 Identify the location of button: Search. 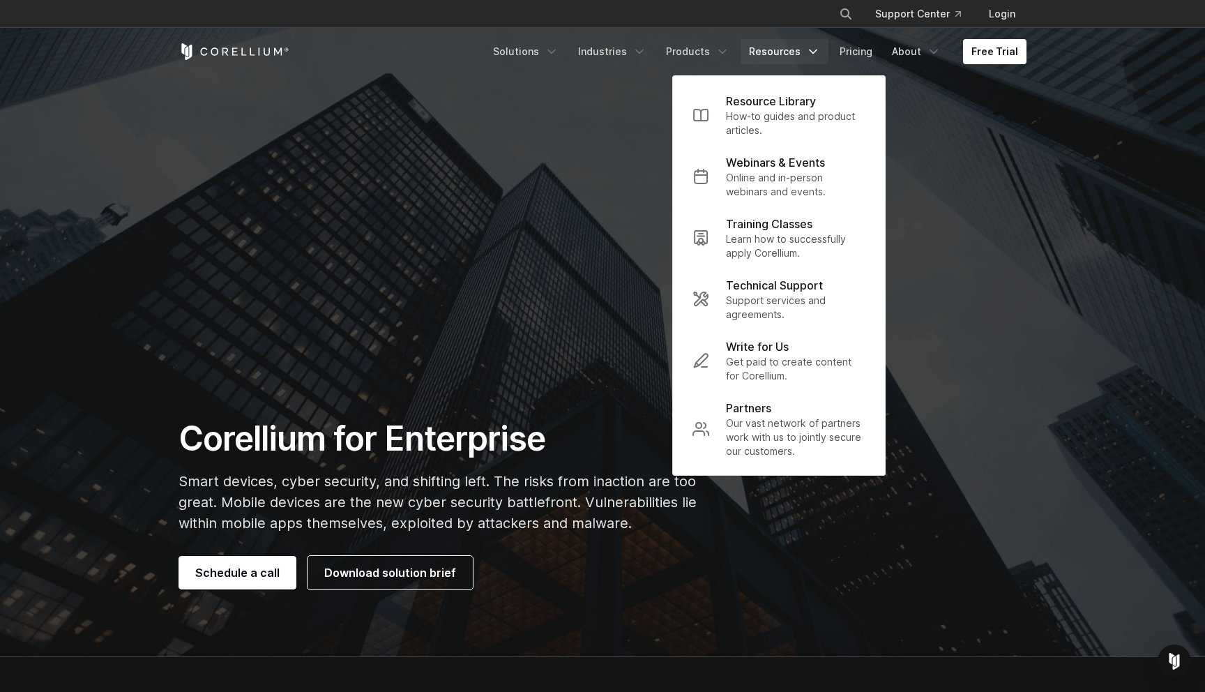
(846, 14).